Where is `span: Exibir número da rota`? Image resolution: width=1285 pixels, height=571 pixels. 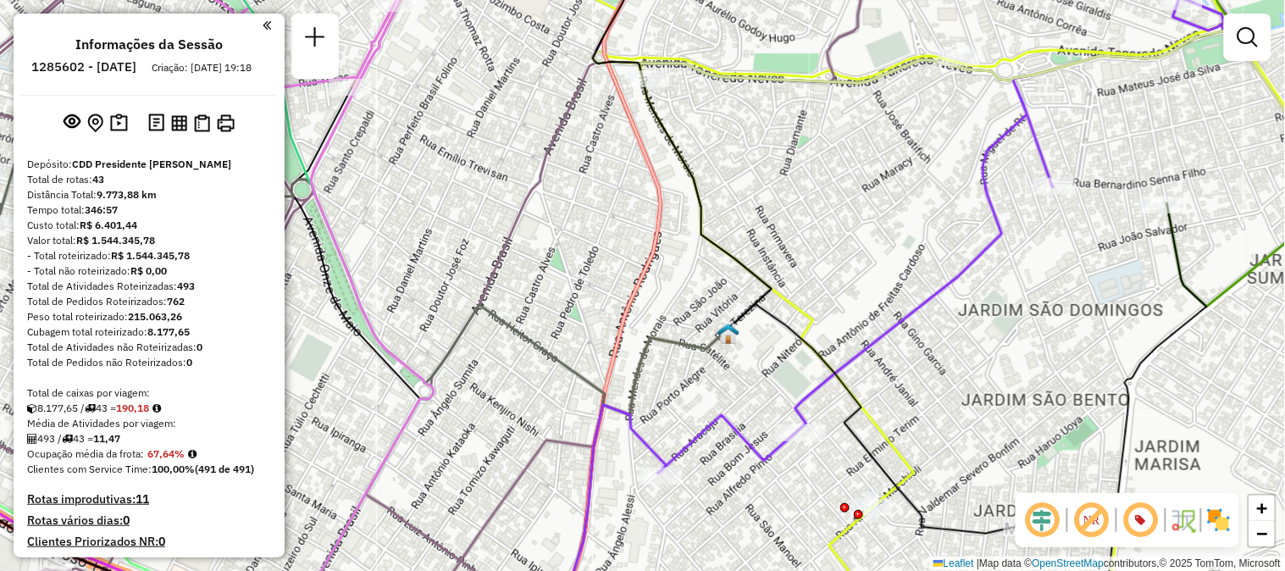 span: Exibir número da rota is located at coordinates (1141, 520).